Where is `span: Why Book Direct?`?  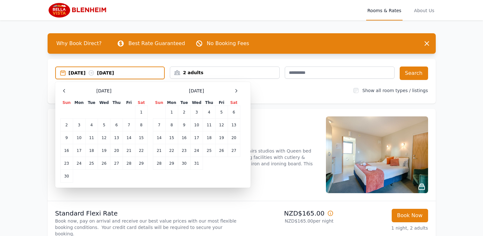
span: Why Book Direct? is located at coordinates (79, 43).